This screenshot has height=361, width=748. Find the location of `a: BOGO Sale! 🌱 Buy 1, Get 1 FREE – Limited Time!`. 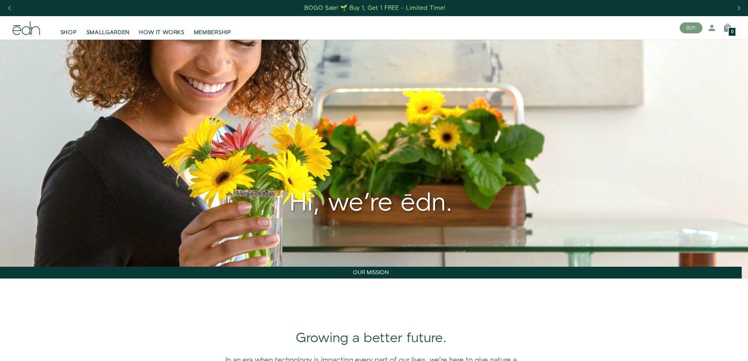

a: BOGO Sale! 🌱 Buy 1, Get 1 FREE – Limited Time! is located at coordinates (375, 8).